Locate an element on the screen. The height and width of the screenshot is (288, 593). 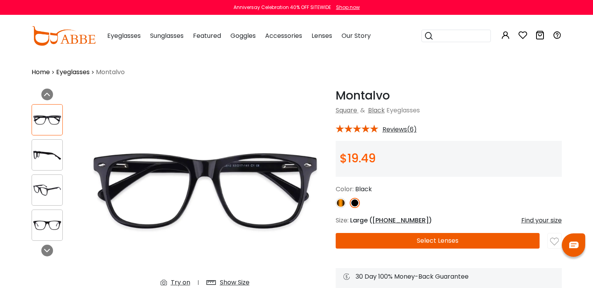
img: abbeglasses.com is located at coordinates (64, 36).